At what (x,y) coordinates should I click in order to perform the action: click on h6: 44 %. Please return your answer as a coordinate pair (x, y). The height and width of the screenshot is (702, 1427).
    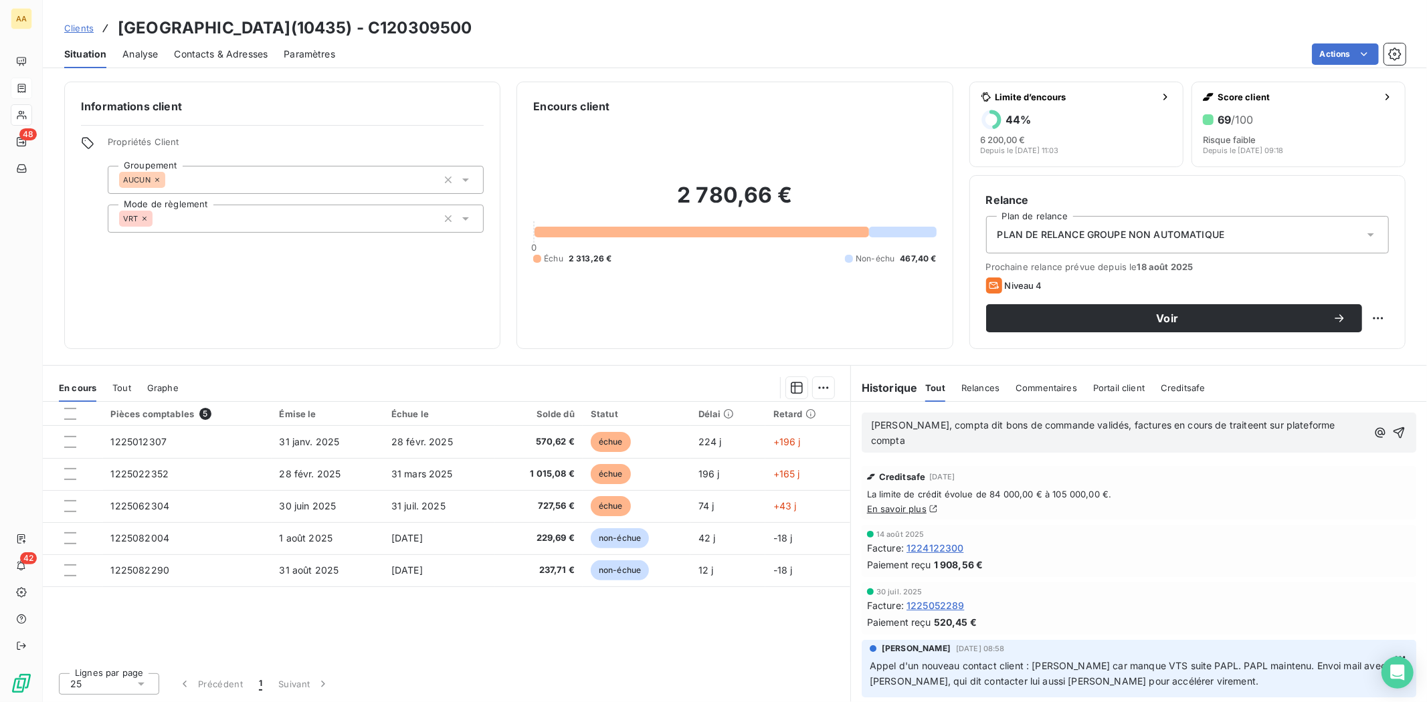
    Looking at the image, I should click on (1019, 120).